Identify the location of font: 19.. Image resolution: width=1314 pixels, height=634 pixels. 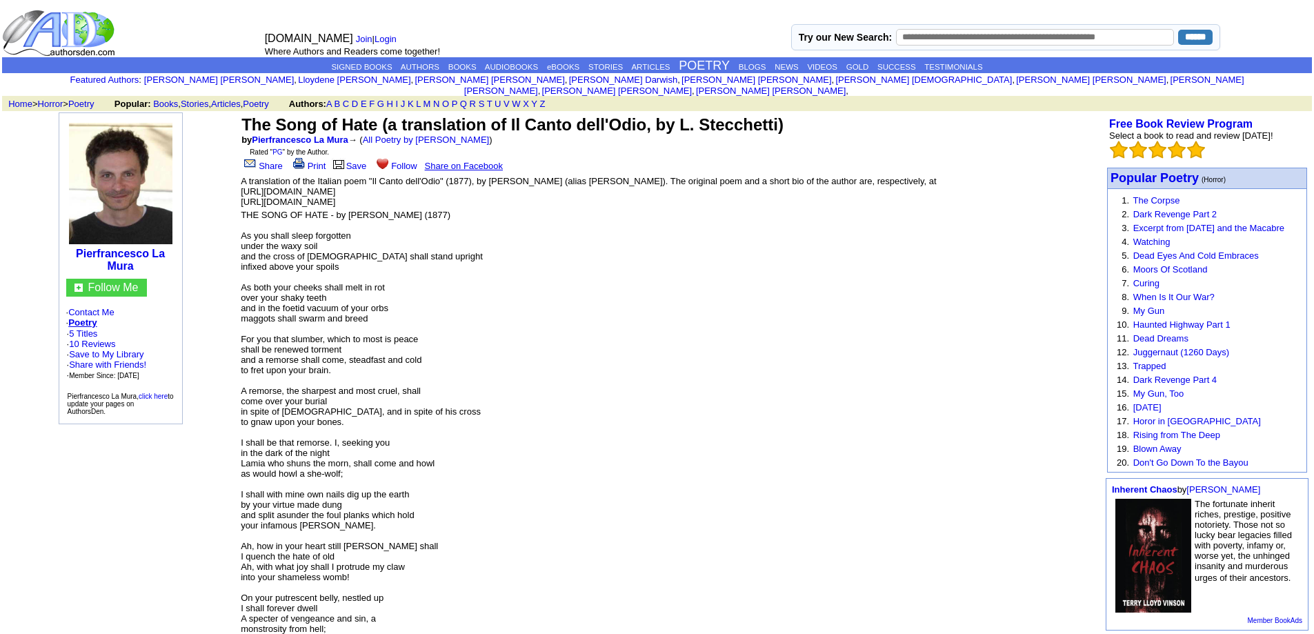
(1123, 448).